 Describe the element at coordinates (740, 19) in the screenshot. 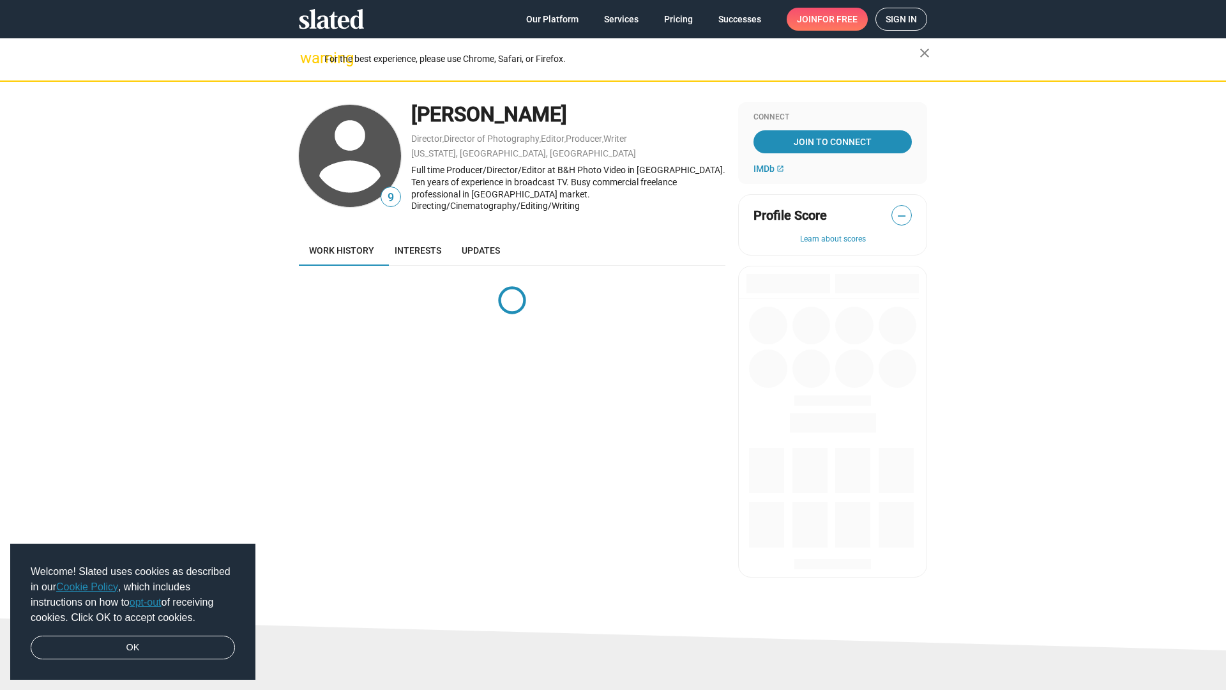

I see `a: Successes` at that location.